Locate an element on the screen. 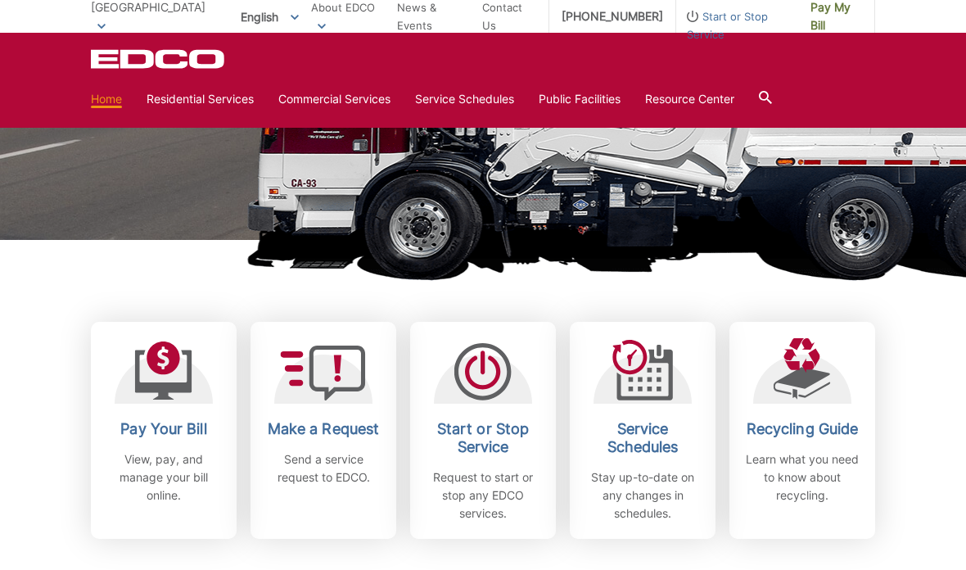  h2: Recycling Guide is located at coordinates (802, 429).